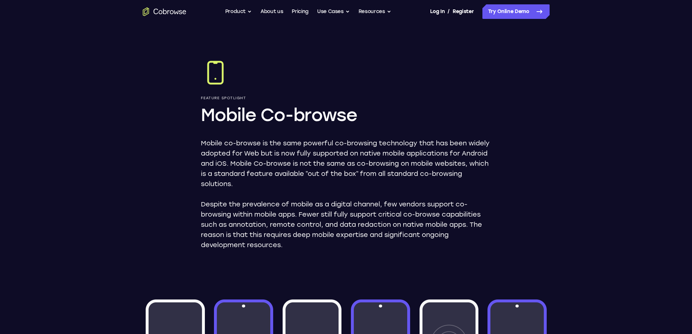  What do you see at coordinates (165, 12) in the screenshot?
I see `a: Go to the home page` at bounding box center [165, 12].